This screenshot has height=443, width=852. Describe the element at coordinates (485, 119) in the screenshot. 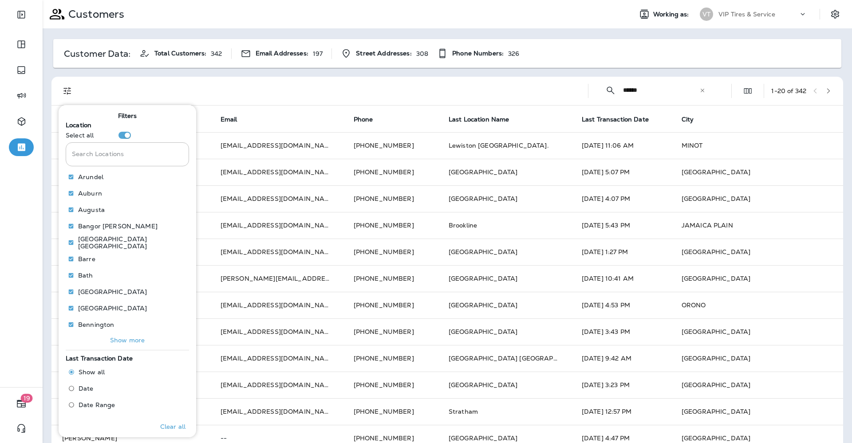

I see `span: Last Location Name` at that location.